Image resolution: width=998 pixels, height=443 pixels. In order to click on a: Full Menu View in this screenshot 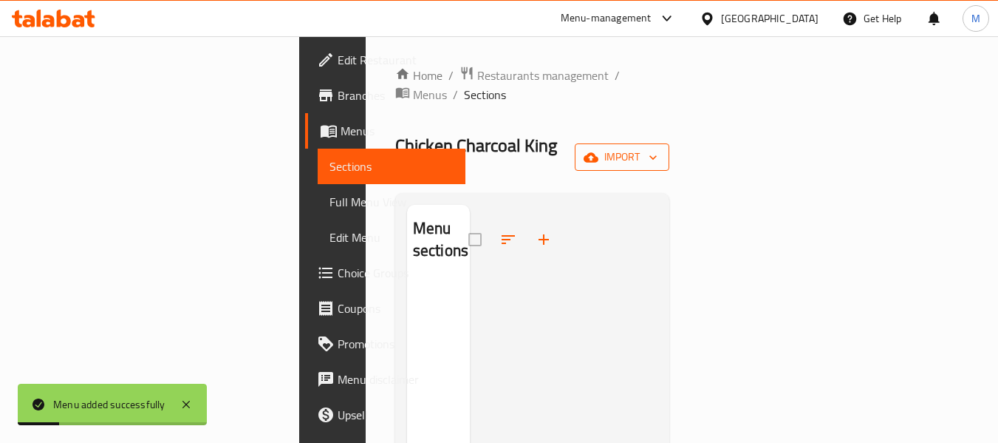, I will do `click(392, 202)`.